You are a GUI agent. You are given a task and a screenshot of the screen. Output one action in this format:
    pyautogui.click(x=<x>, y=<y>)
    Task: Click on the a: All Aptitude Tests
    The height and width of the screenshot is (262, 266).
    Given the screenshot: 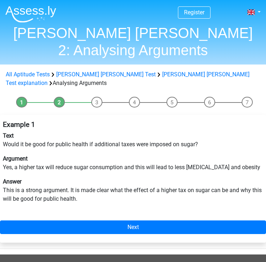 What is the action you would take?
    pyautogui.click(x=28, y=74)
    